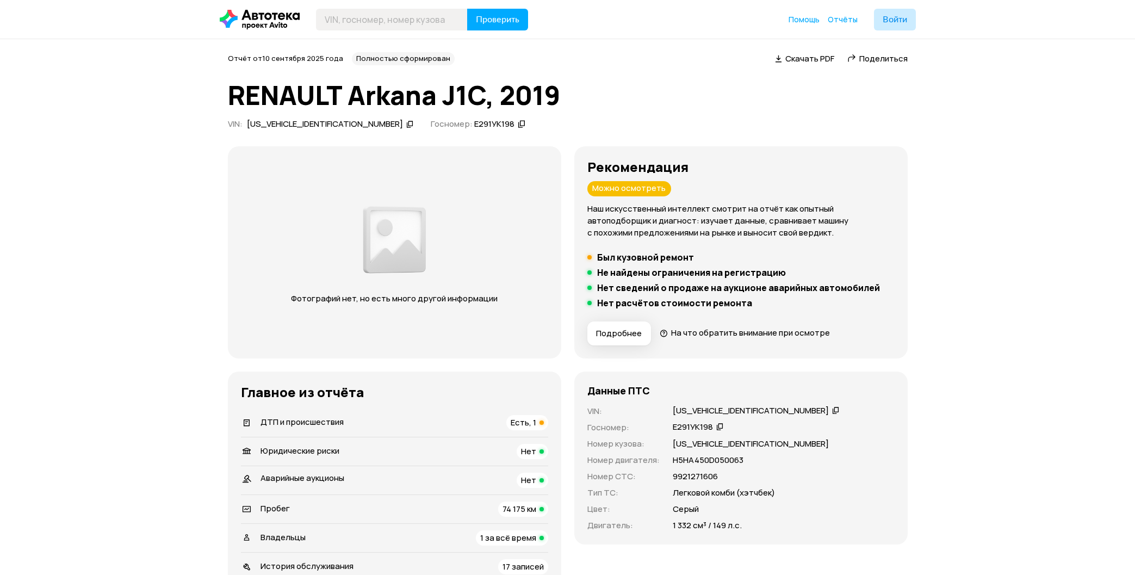  Describe the element at coordinates (283, 537) in the screenshot. I see `span: Владельцы` at that location.